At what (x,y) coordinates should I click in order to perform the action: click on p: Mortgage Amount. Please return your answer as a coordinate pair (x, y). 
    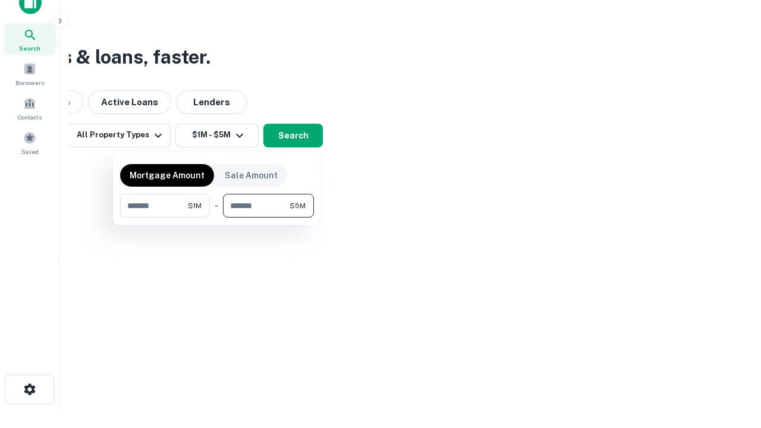
    Looking at the image, I should click on (167, 175).